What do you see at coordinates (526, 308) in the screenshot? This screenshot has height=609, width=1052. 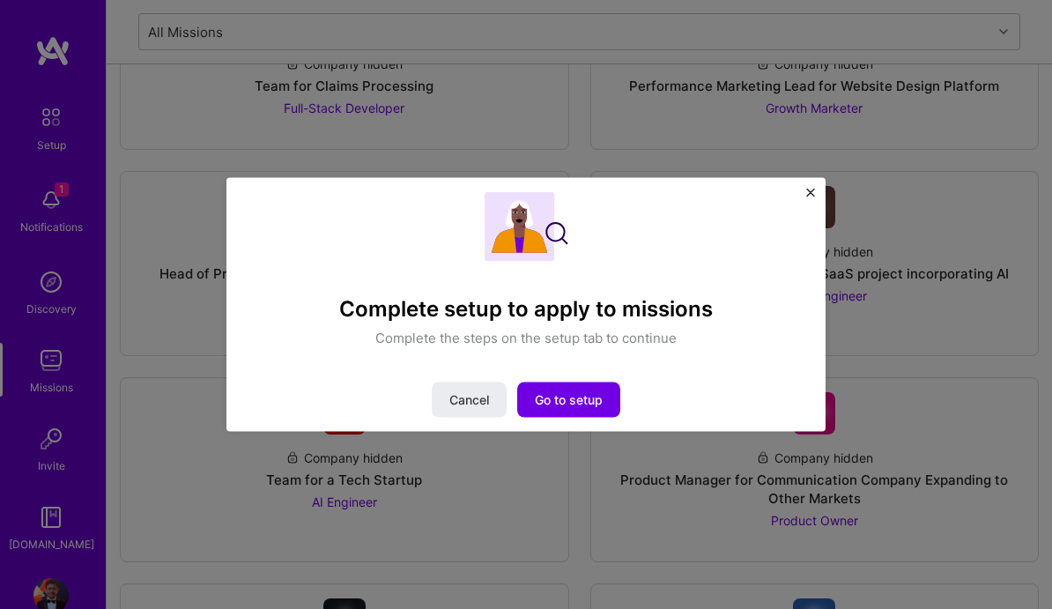 I see `h4: Complete setup to apply to missions` at bounding box center [526, 308].